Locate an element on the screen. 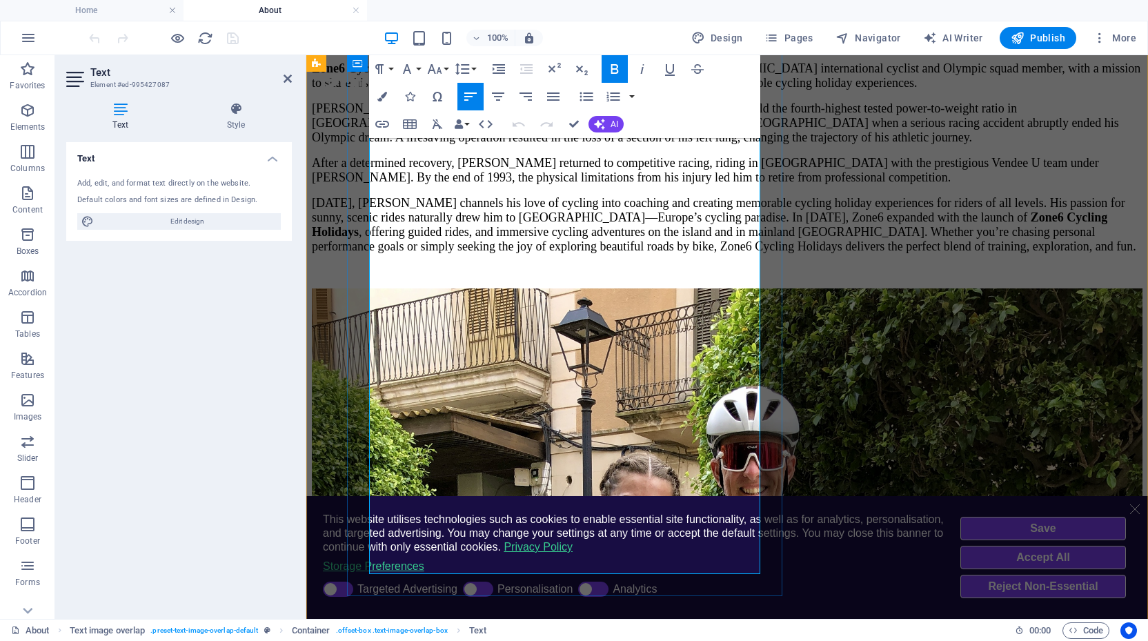  h4: Style is located at coordinates (236, 117).